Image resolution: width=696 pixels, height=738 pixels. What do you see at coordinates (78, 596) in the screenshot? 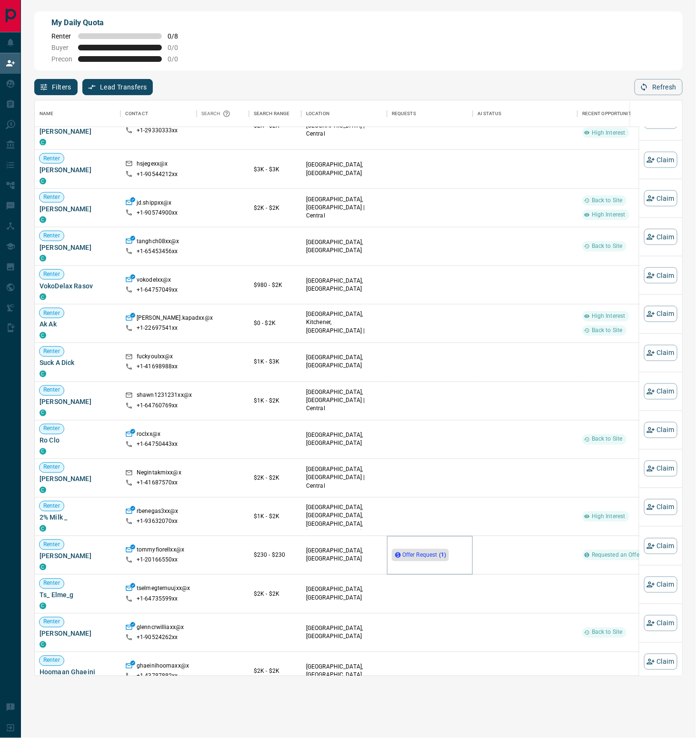
I see `span: Ts_ Elme_g` at bounding box center [78, 596].